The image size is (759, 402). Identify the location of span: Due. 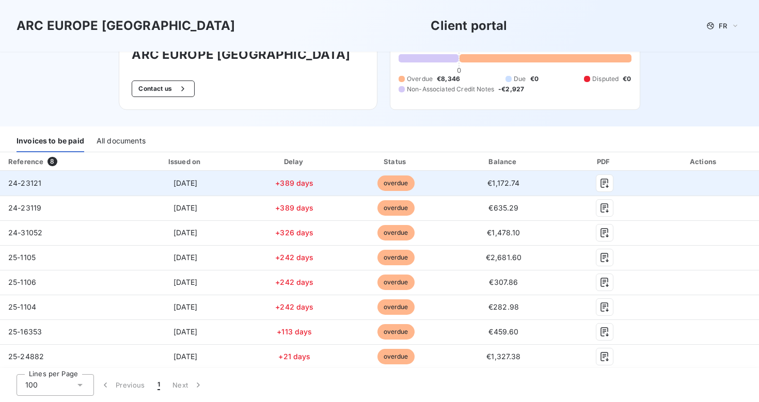
(520, 79).